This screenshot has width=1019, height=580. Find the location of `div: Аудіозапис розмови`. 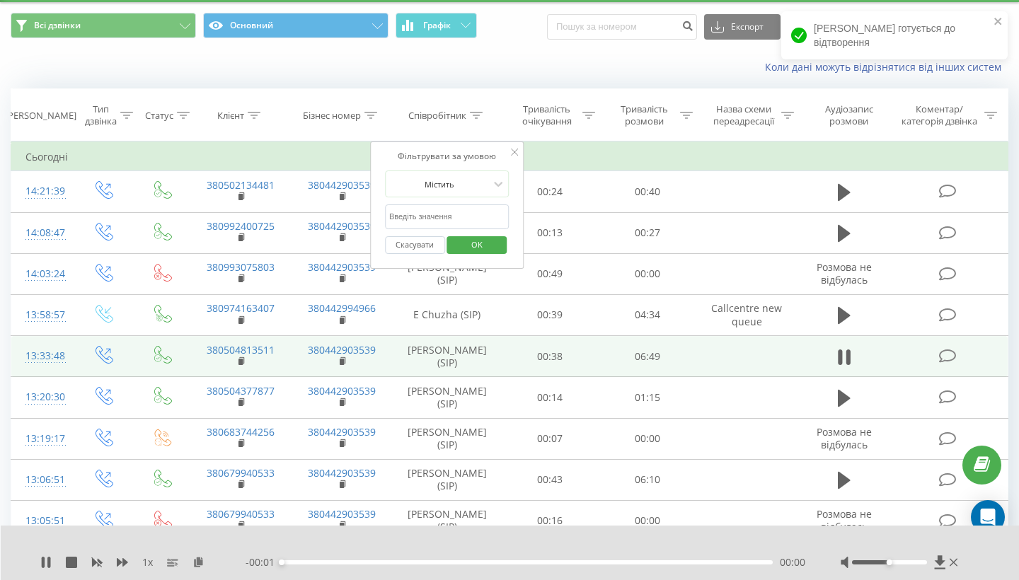

div: Аудіозапис розмови is located at coordinates (849, 115).